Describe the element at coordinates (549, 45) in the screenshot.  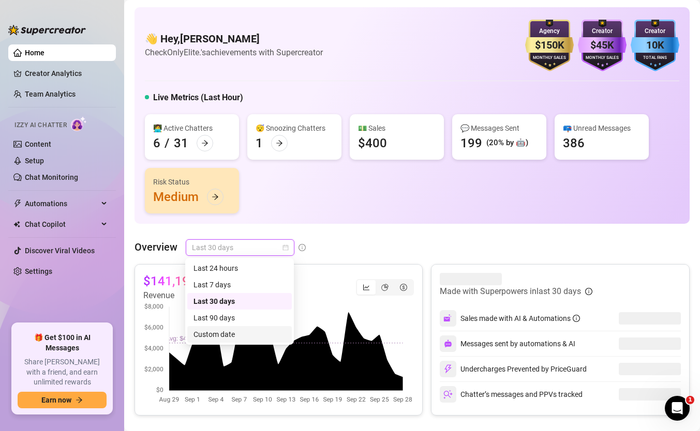
I see `div: $150K` at that location.